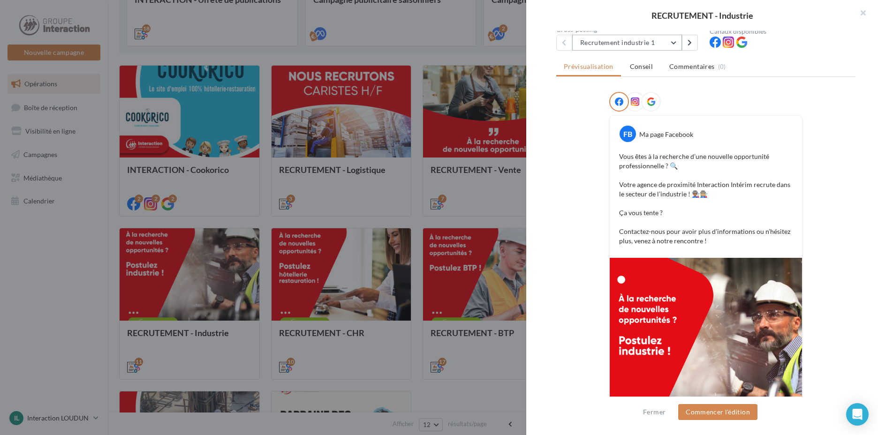 Image resolution: width=878 pixels, height=435 pixels. Describe the element at coordinates (641, 66) in the screenshot. I see `span: Conseil` at that location.